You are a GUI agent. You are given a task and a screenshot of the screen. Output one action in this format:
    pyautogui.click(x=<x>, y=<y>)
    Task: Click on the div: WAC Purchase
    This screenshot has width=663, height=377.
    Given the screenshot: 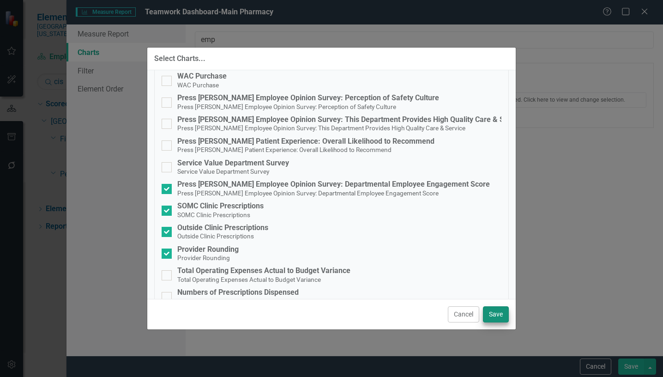 What is the action you would take?
    pyautogui.click(x=202, y=76)
    